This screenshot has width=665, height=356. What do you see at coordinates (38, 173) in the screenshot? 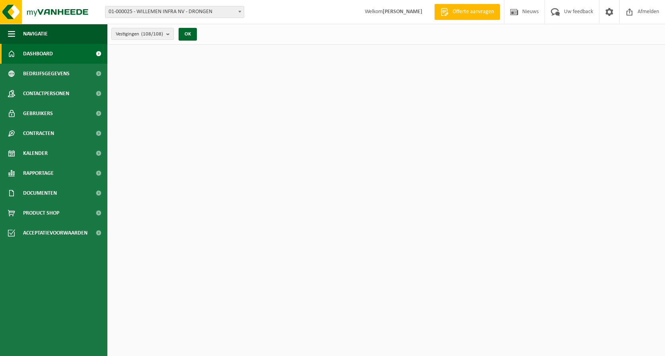
I see `span: Rapportage` at bounding box center [38, 173].